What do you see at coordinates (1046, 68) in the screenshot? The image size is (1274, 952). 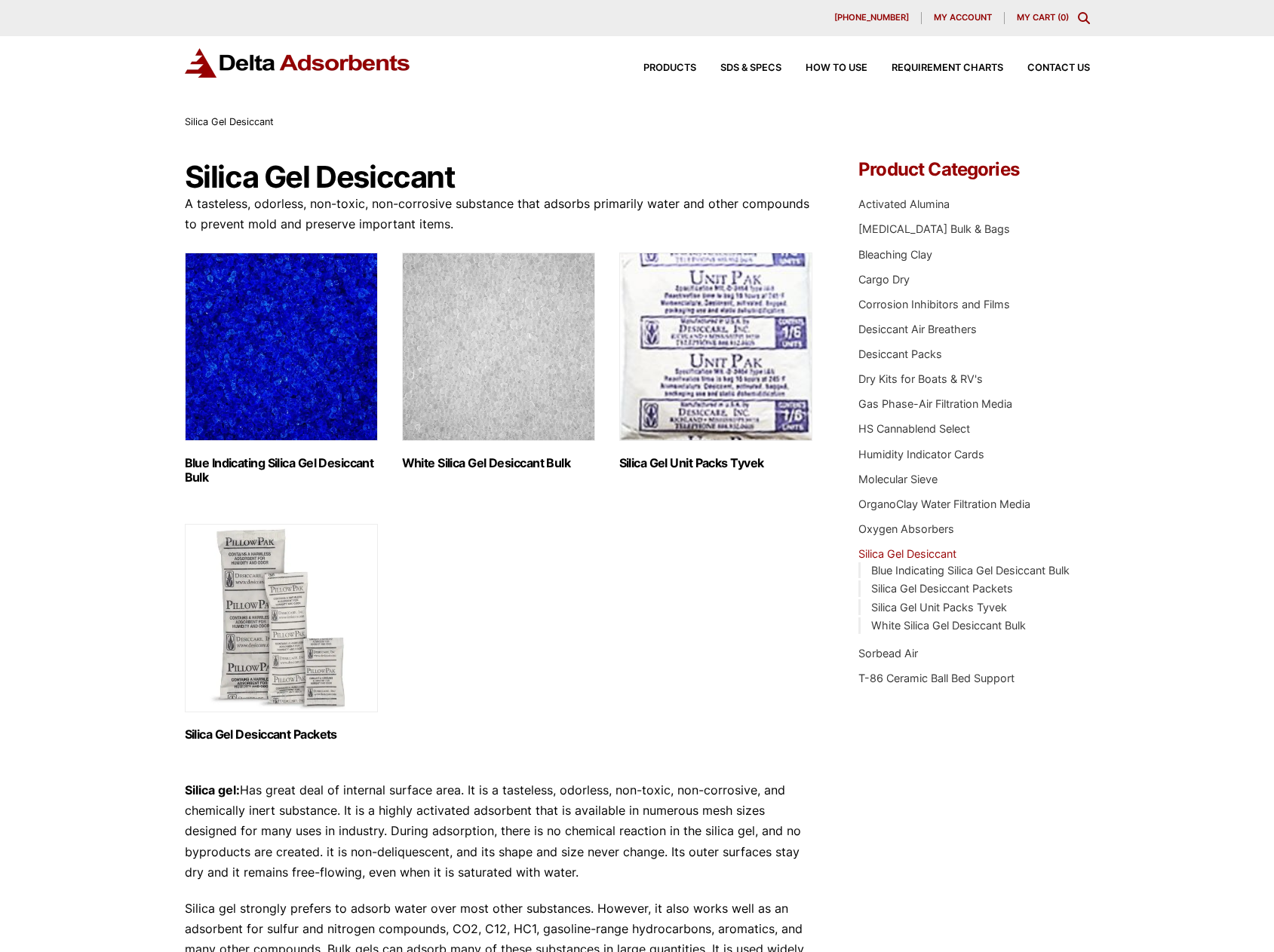 I see `a: Contact Us` at bounding box center [1046, 68].